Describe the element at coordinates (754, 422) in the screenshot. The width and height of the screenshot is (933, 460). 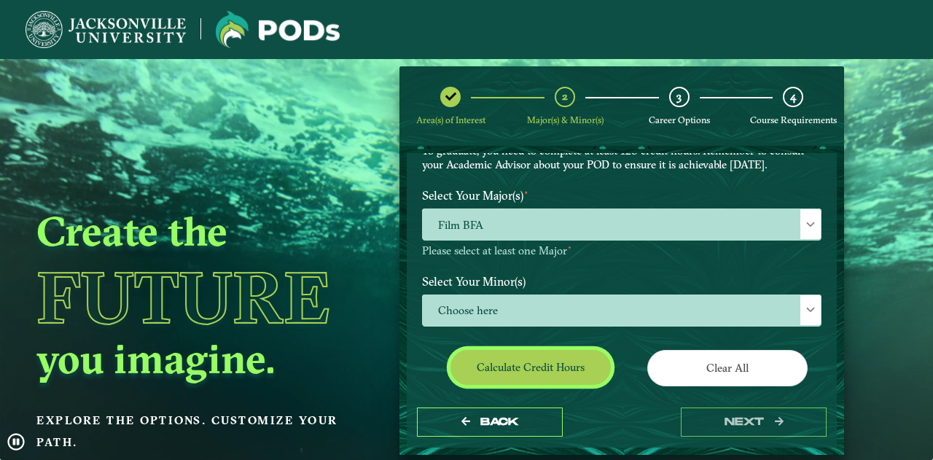
I see `button: next` at that location.